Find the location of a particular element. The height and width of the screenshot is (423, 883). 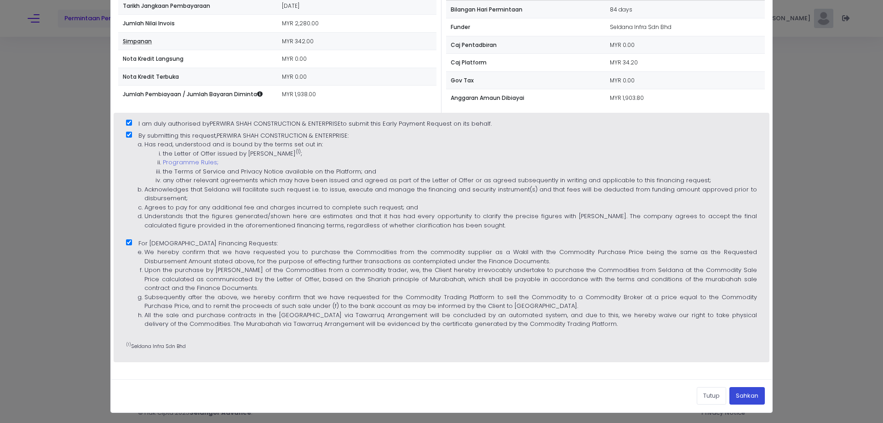

th: Caj Platform is located at coordinates (526, 63).